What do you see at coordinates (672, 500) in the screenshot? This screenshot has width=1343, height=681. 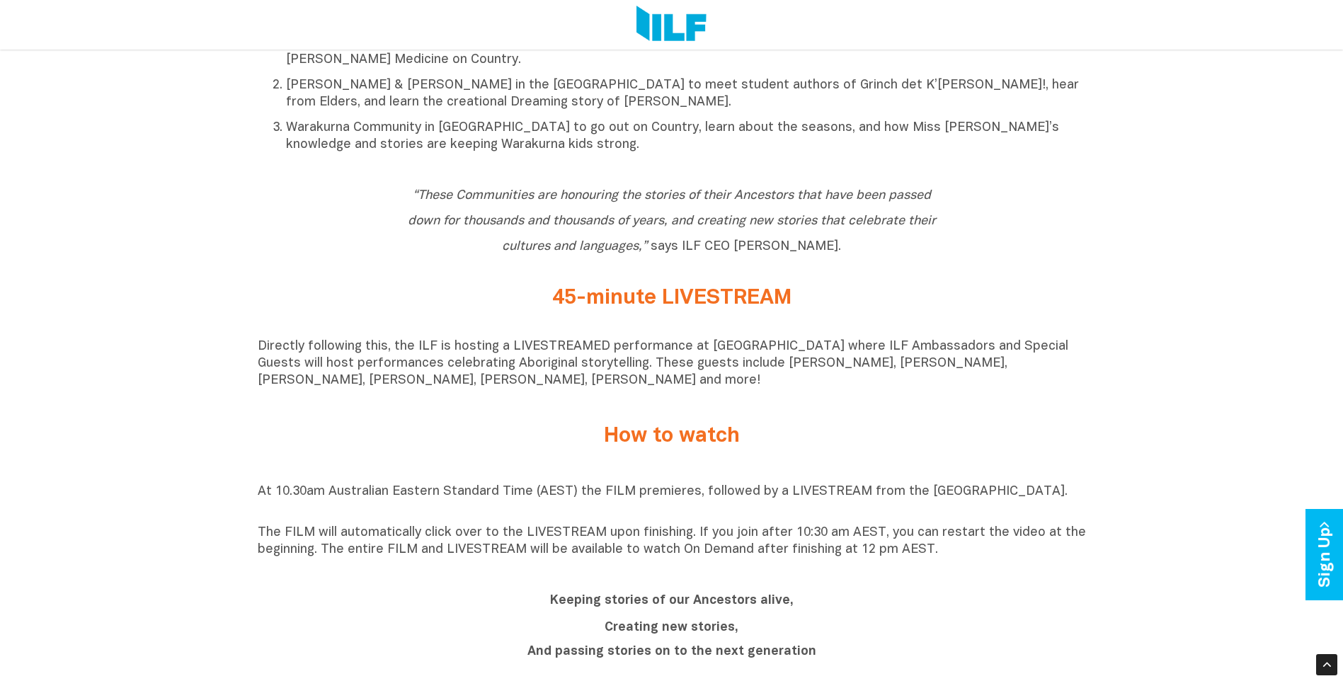 I see `p: At 10.30am Australian Eastern Standard Time (AEST) the FILM premieres, followed by a LIVESTREAM f...` at bounding box center [672, 500].